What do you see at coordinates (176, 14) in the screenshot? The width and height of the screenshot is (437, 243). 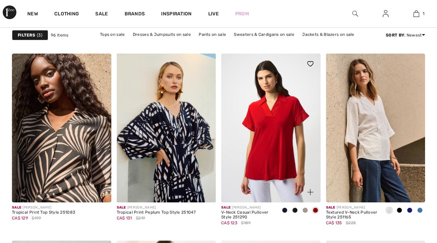 I see `span: Inspiration` at bounding box center [176, 14].